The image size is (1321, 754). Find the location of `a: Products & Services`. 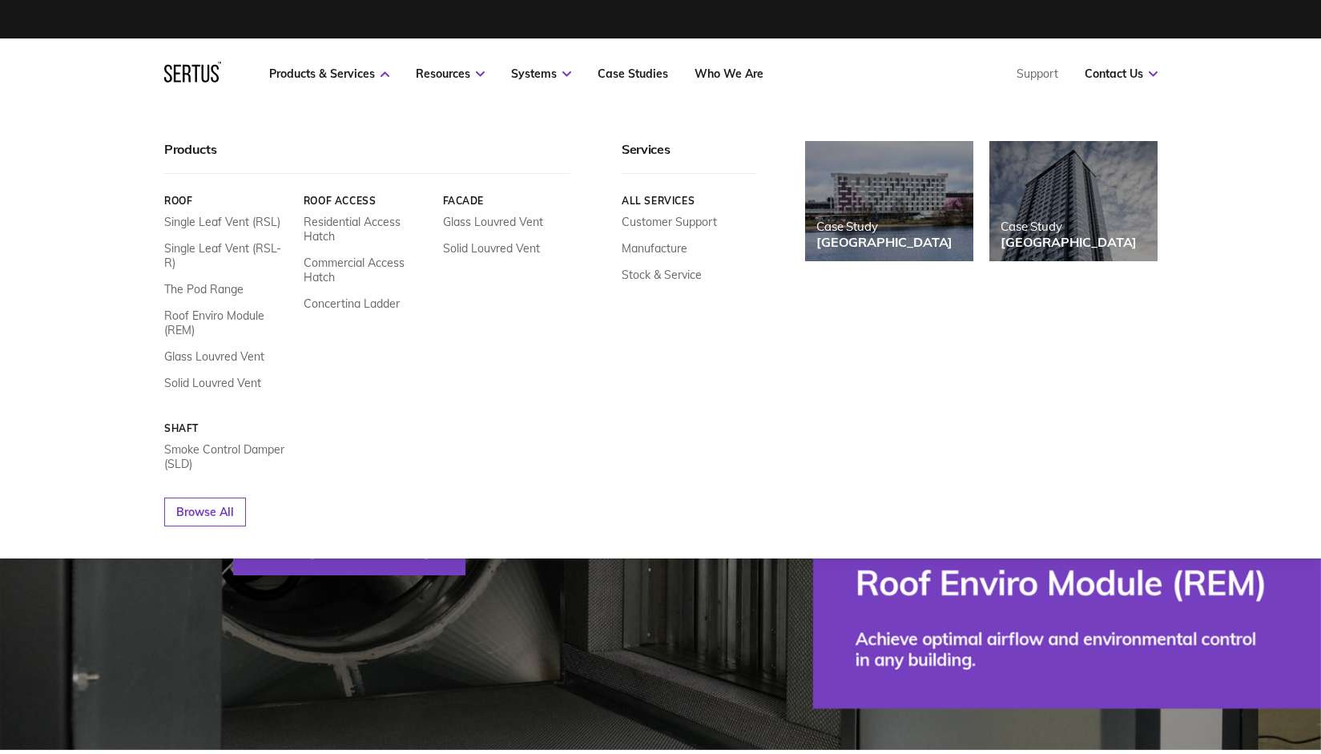

a: Products & Services is located at coordinates (329, 74).